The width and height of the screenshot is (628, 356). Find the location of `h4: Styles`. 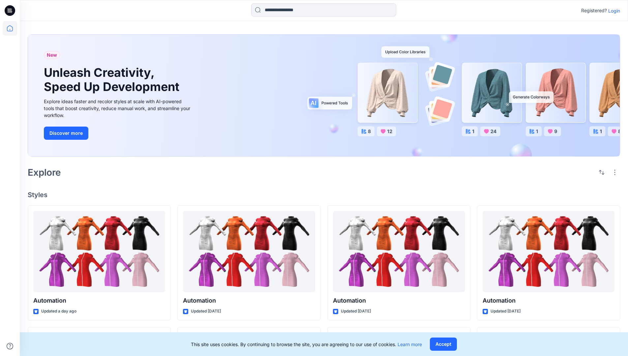

h4: Styles is located at coordinates (324, 195).